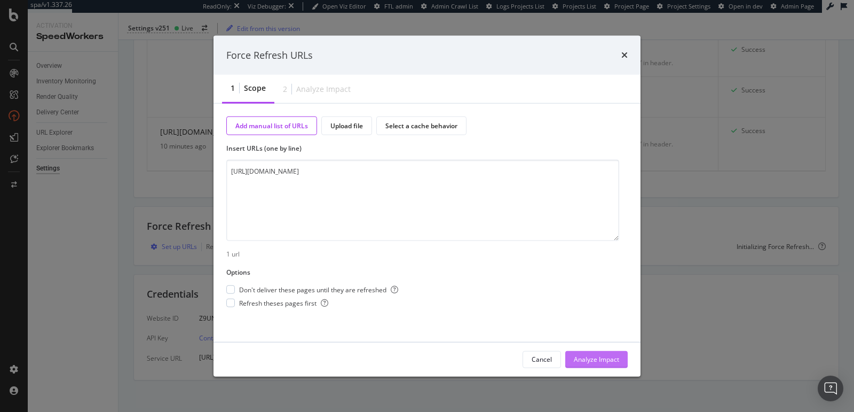  What do you see at coordinates (283, 303) in the screenshot?
I see `span: Refresh theses pages first` at bounding box center [283, 303].